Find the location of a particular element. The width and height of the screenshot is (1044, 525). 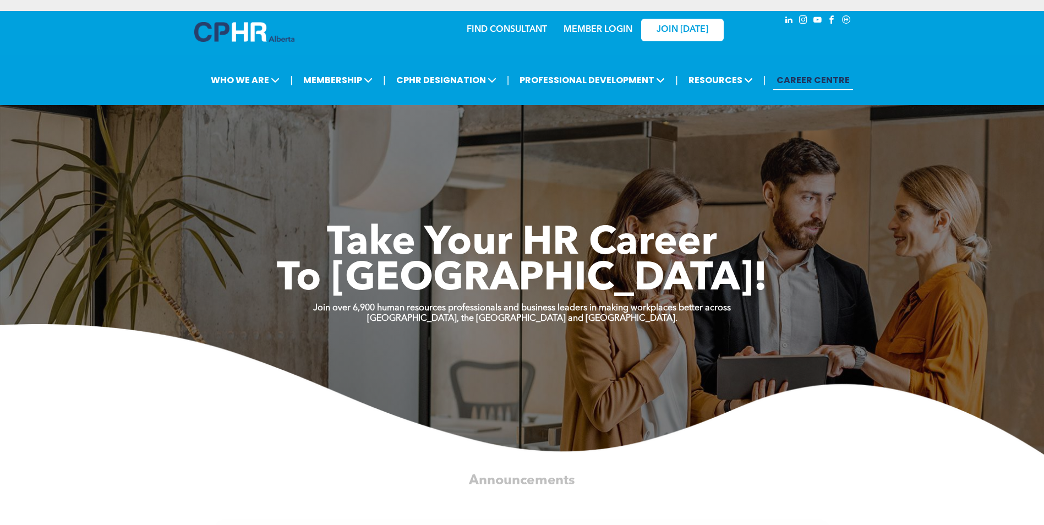

a: MEMBER LOGIN is located at coordinates (597, 30).